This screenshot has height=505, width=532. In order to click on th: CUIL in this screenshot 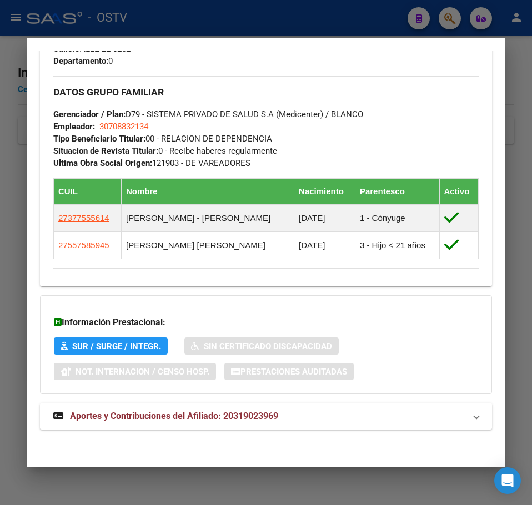, I will do `click(87, 191)`.